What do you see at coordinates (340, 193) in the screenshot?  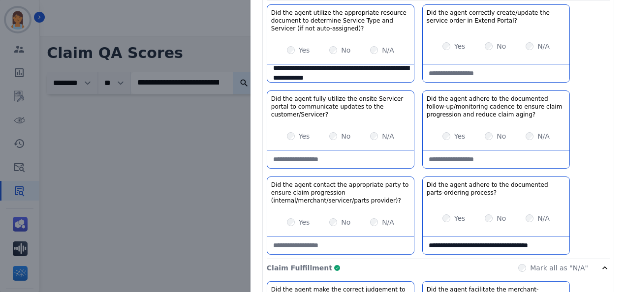 I see `h3: Did the agent contact the appropriate party to ensure claim progression (internal/merchant/servic...` at bounding box center [340, 193].